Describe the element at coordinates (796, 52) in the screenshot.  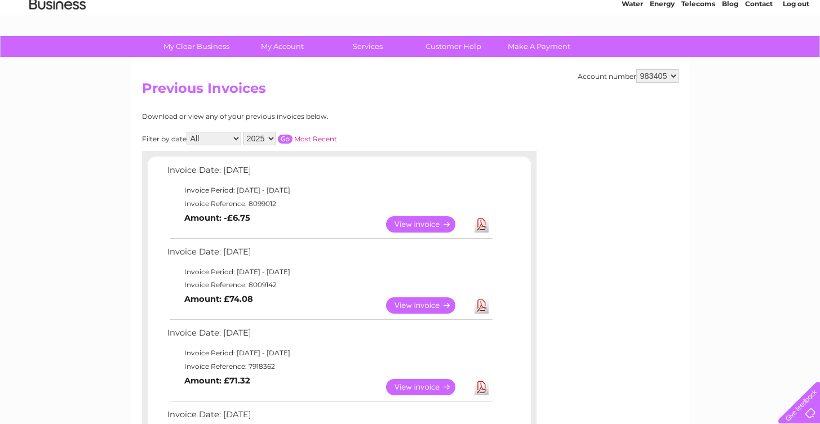
I see `a: Log out` at that location.